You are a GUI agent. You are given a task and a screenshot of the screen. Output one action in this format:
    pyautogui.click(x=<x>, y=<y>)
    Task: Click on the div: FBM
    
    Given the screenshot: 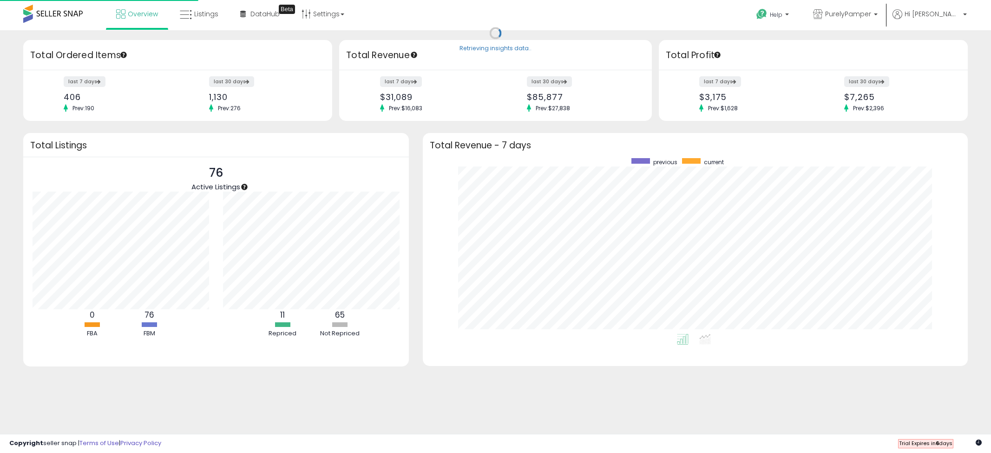 What is the action you would take?
    pyautogui.click(x=149, y=333)
    